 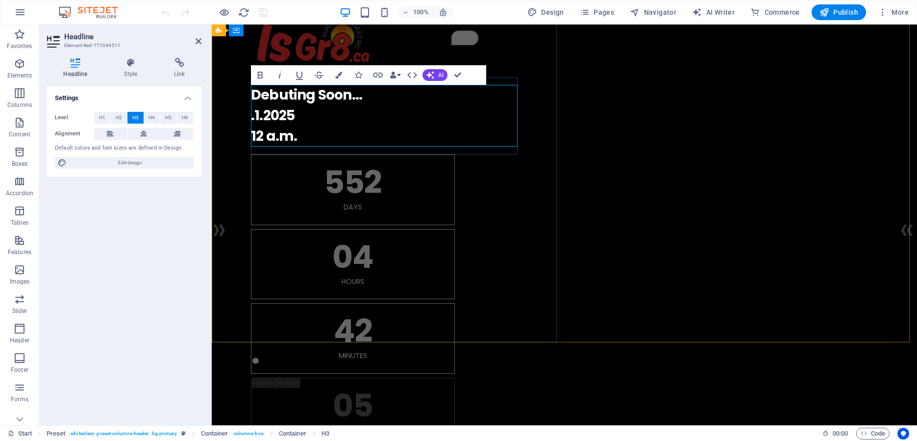 What do you see at coordinates (124, 95) in the screenshot?
I see `h4: Settings` at bounding box center [124, 95].